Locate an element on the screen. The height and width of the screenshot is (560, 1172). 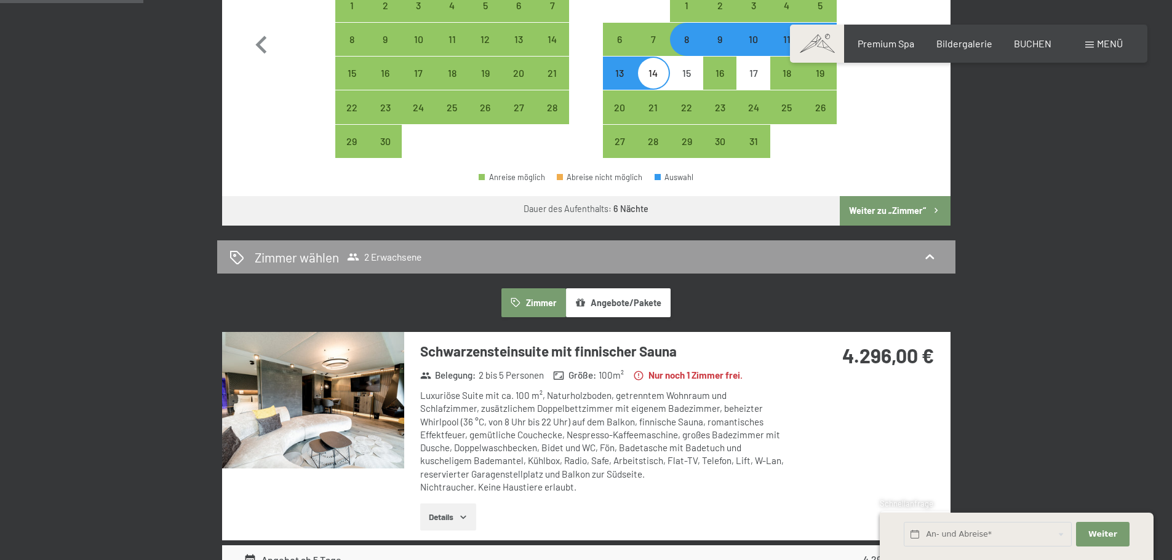
button: Zimmer is located at coordinates (533, 303).